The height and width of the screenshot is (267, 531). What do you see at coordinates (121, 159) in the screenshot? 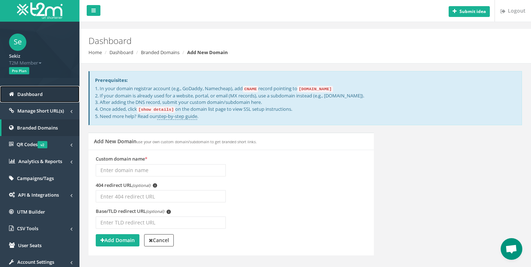
I see `label: Custom domain name` at bounding box center [121, 159].